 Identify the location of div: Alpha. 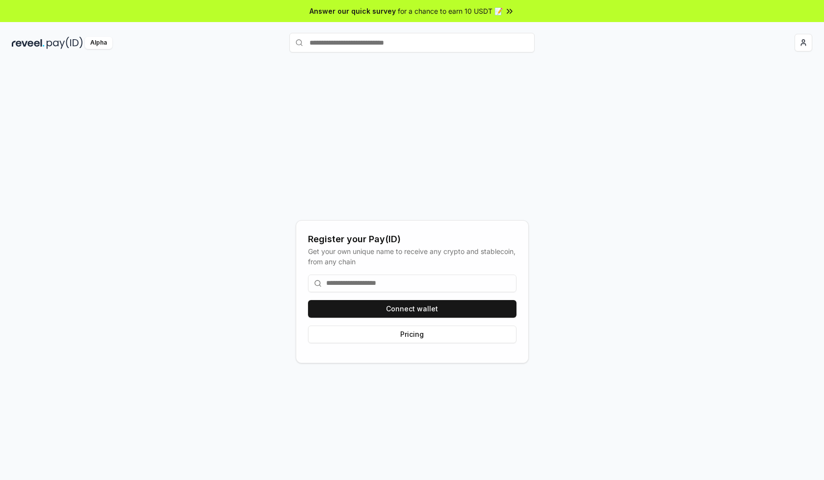
(99, 43).